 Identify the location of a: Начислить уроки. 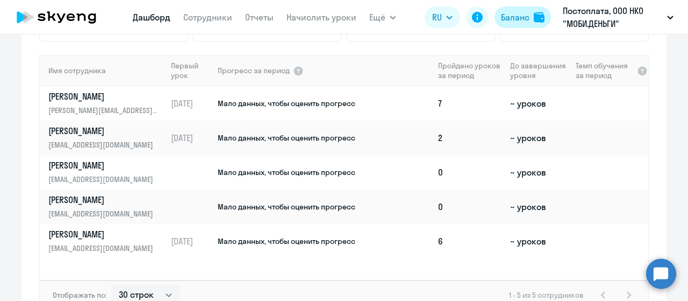
(322, 17).